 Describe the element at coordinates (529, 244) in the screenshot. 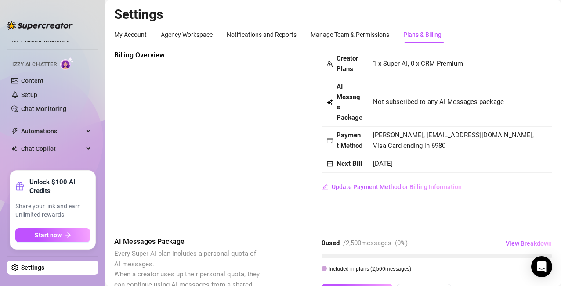

I see `span: View Breakdown` at that location.